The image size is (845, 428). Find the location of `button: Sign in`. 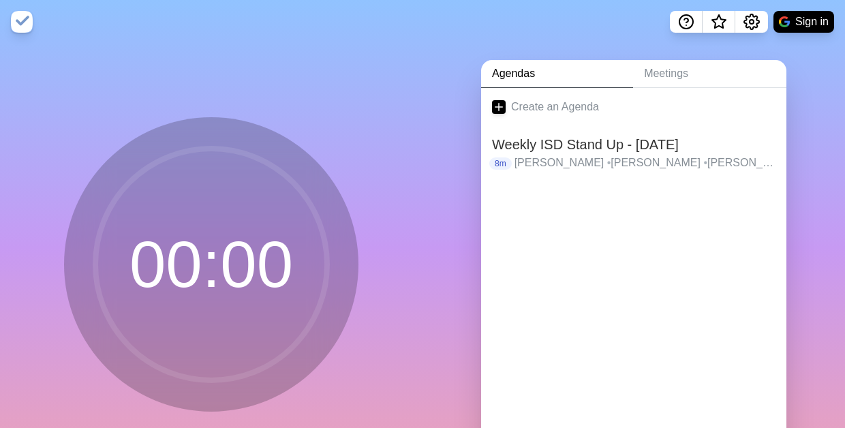

button: Sign in is located at coordinates (804, 22).